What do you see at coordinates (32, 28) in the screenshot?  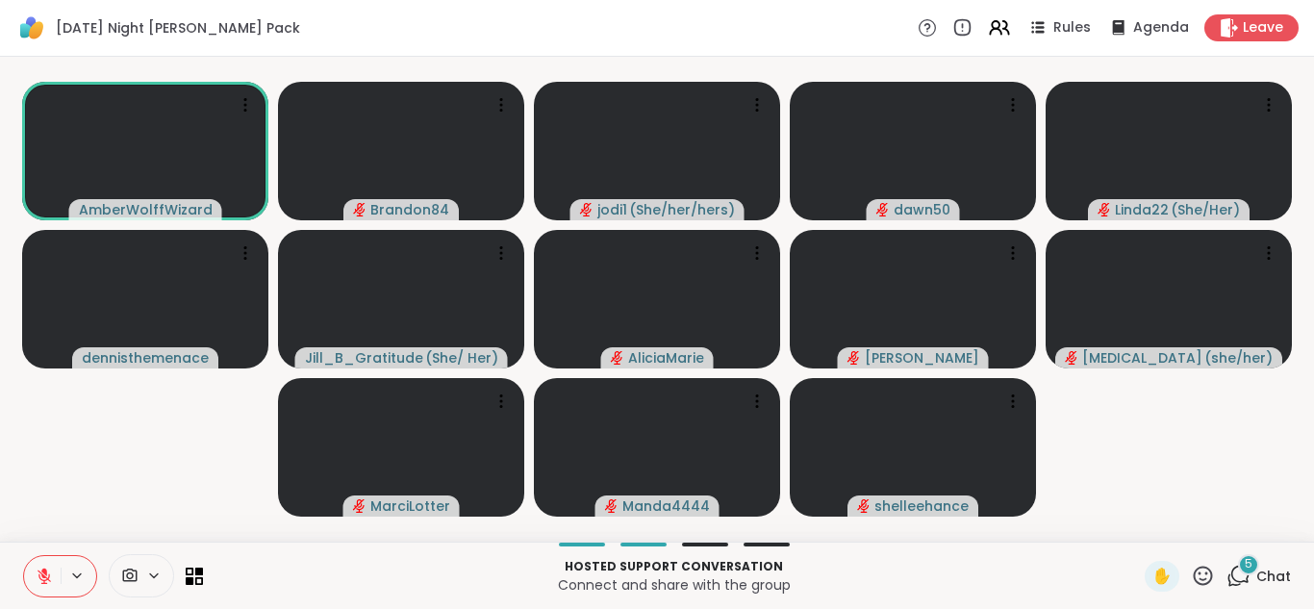 I see `img: ShareWell Logomark` at bounding box center [32, 28].